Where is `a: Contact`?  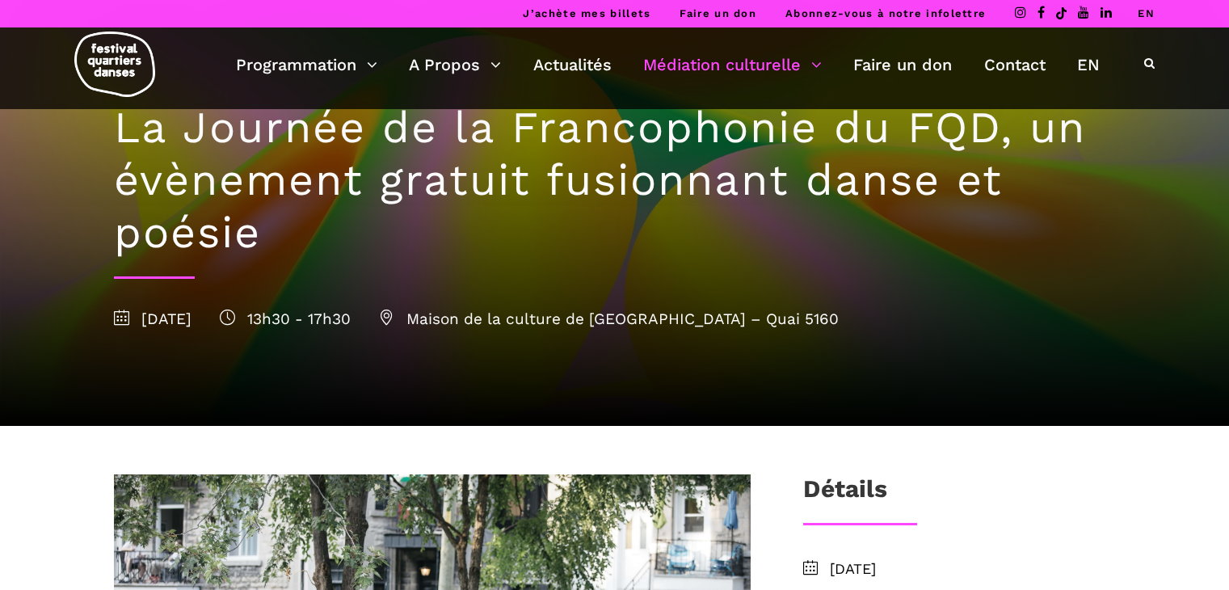 a: Contact is located at coordinates (1015, 65).